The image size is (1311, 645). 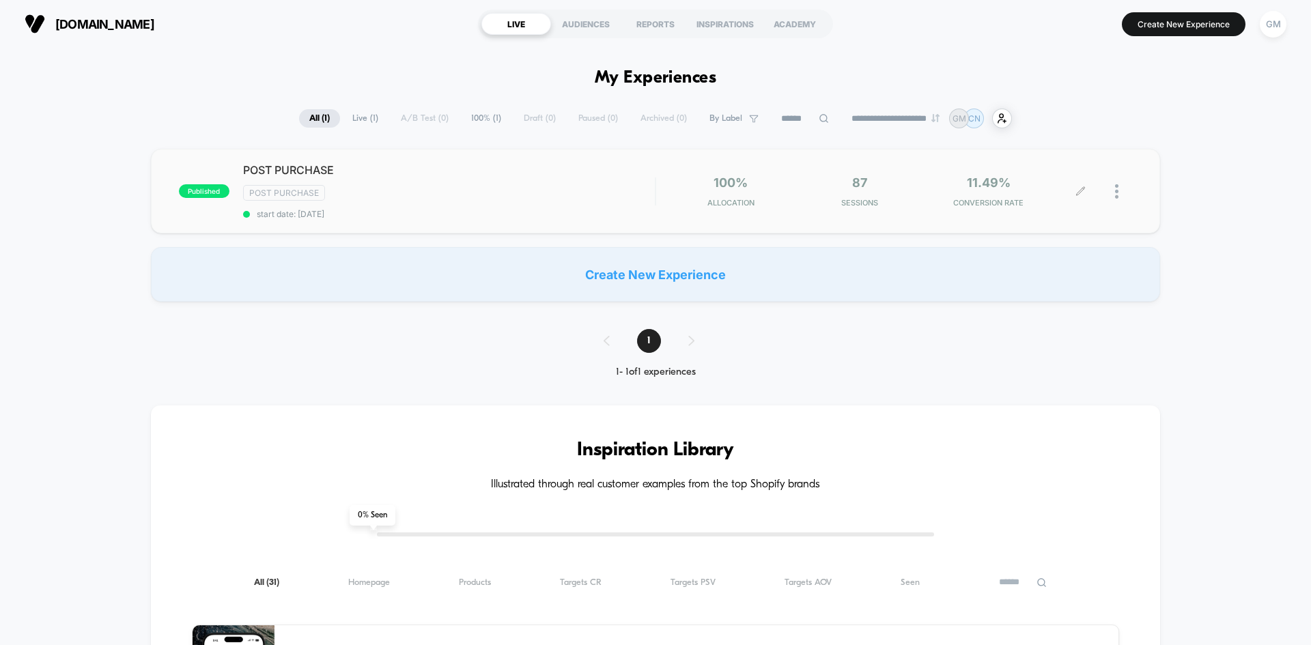 What do you see at coordinates (860, 203) in the screenshot?
I see `span: Sessions` at bounding box center [860, 203].